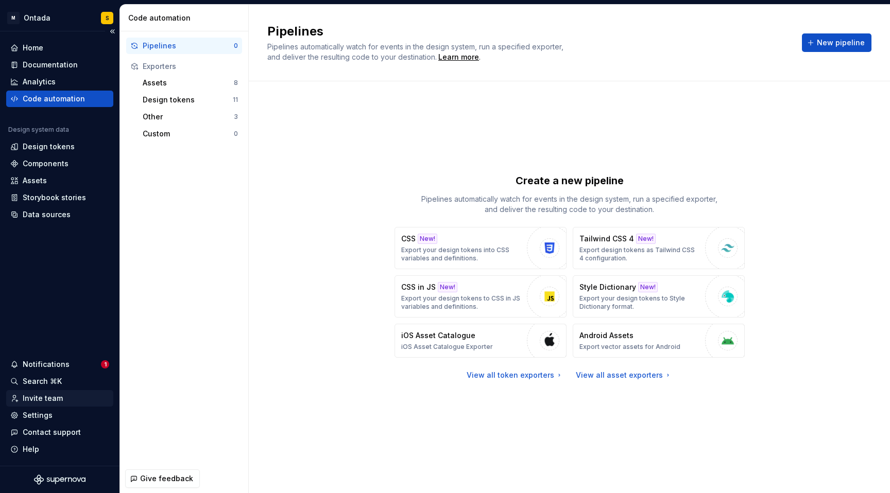 This screenshot has height=493, width=890. I want to click on p: Export your design tokens into CSS variables and definitions., so click(462, 254).